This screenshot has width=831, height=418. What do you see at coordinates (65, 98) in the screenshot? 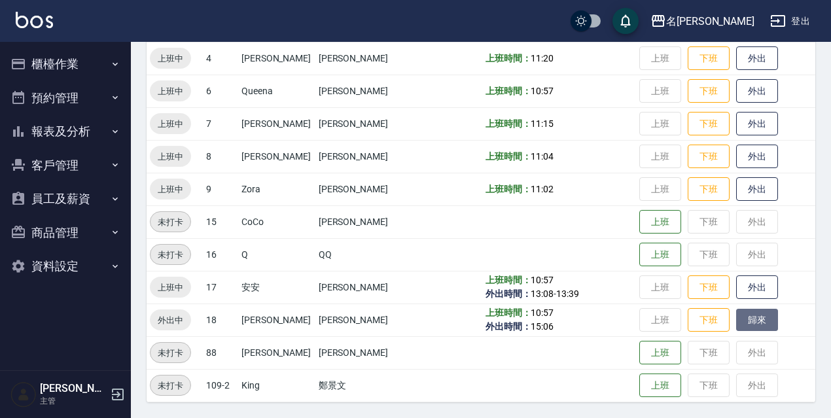
I see `button: 預約管理` at bounding box center [65, 98].